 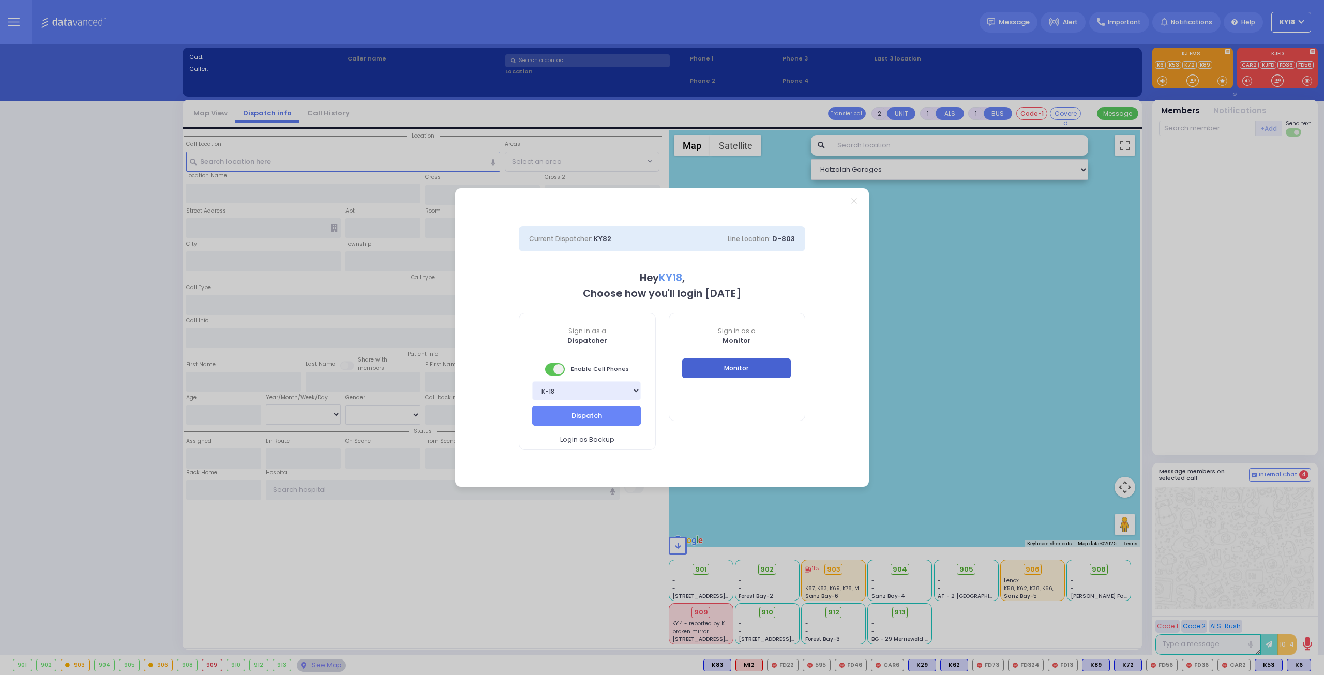 What do you see at coordinates (603, 239) in the screenshot?
I see `span: KY82` at bounding box center [603, 239].